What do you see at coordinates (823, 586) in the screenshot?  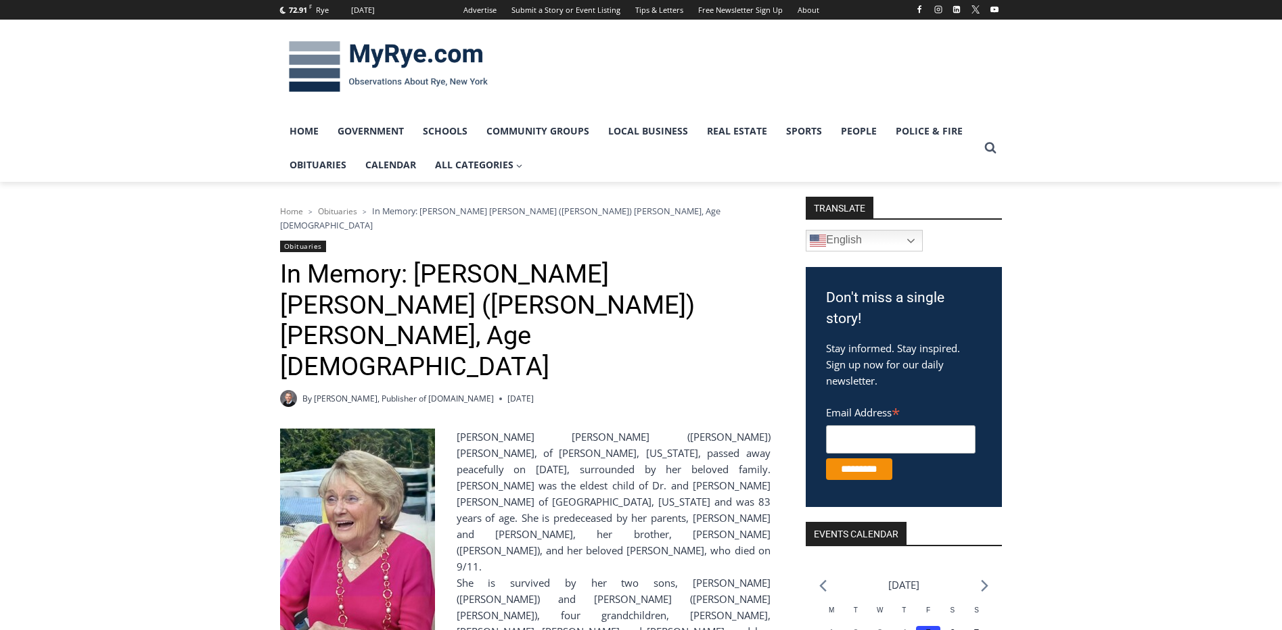 I see `a: Previous month` at bounding box center [823, 586].